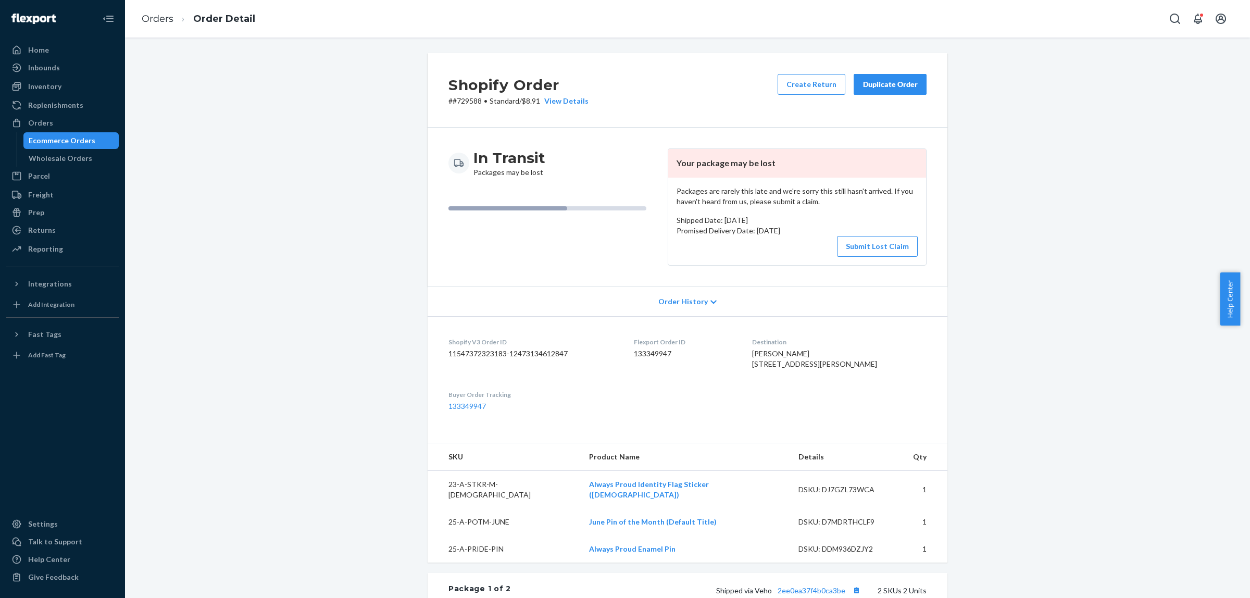 This screenshot has width=1250, height=598. I want to click on div: Prep, so click(36, 213).